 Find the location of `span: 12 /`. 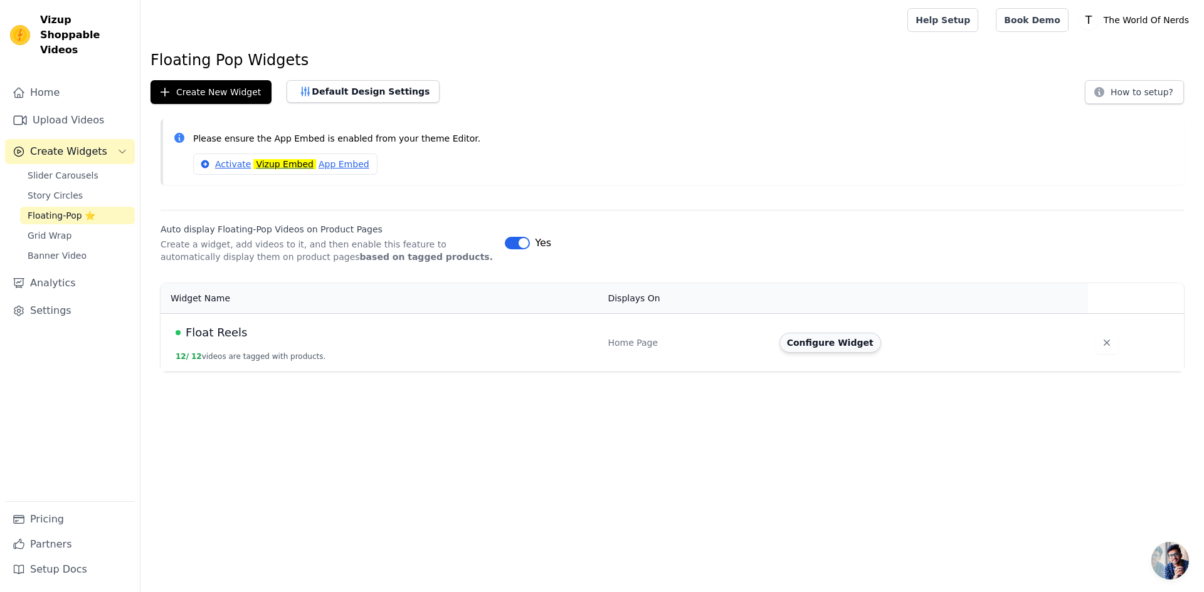

span: 12 / is located at coordinates (182, 357).